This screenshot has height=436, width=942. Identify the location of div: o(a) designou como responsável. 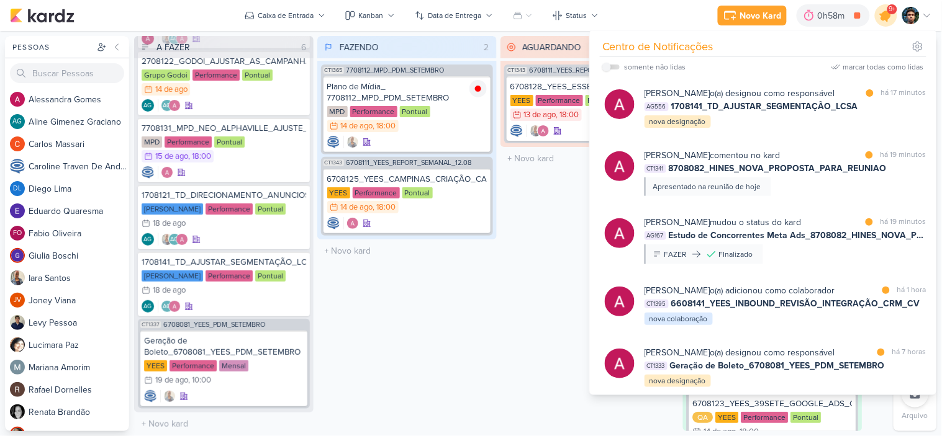
(739, 353).